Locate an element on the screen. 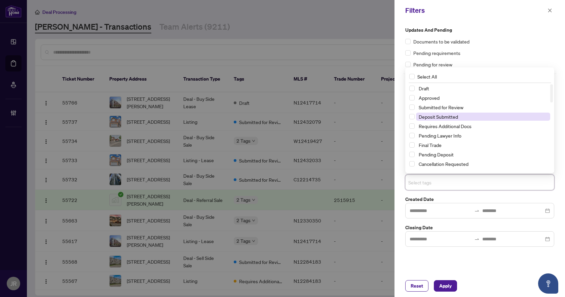  button: Reset is located at coordinates (417, 285).